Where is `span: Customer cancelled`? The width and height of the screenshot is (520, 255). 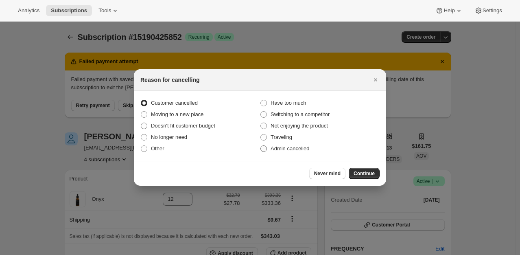 span: Customer cancelled is located at coordinates (174, 103).